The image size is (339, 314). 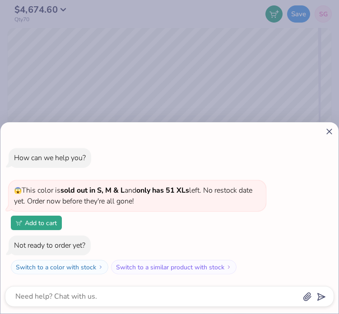 I want to click on button: Switch to a color with stock, so click(x=60, y=267).